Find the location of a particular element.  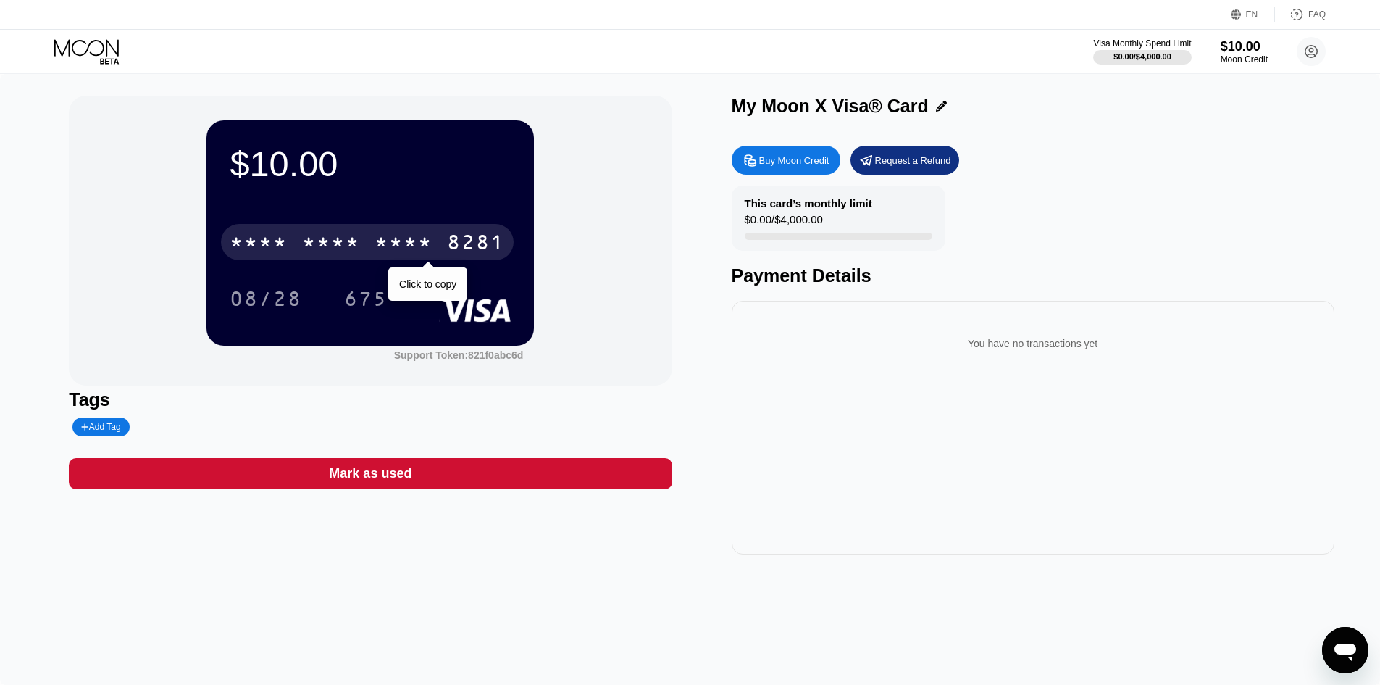

div: Moon Credit is located at coordinates (1244, 59).